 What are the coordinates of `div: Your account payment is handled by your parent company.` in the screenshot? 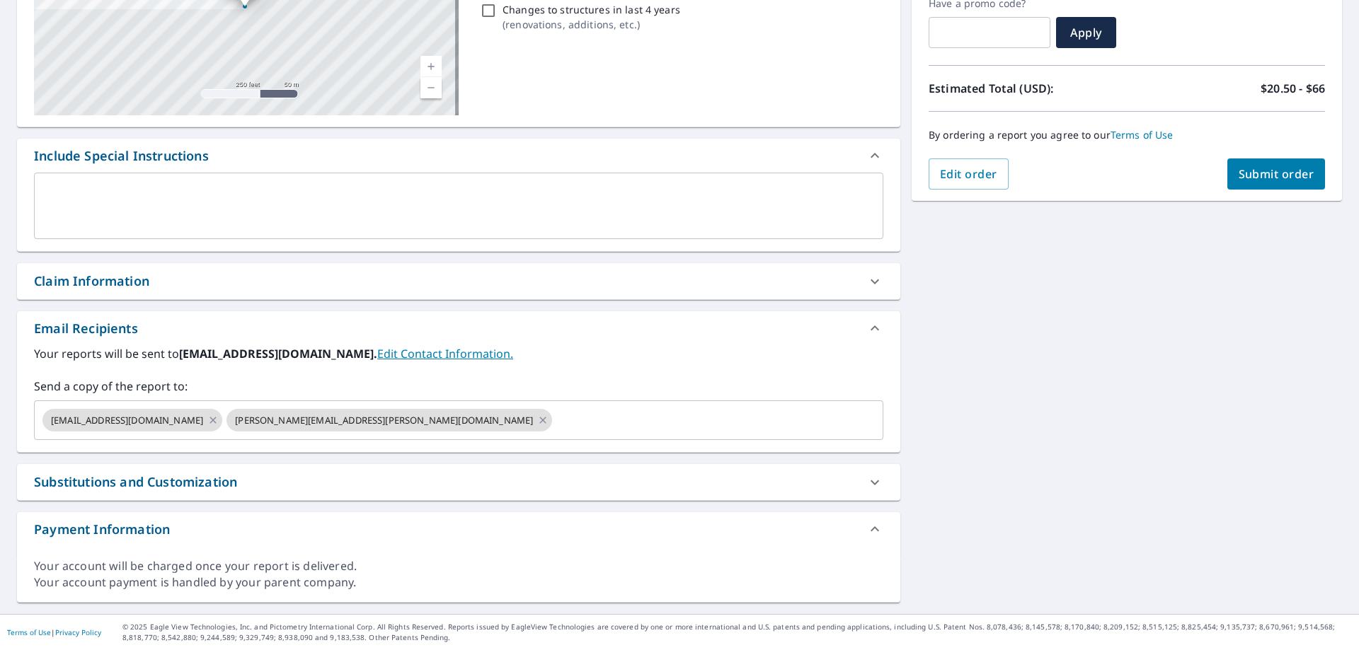 It's located at (459, 582).